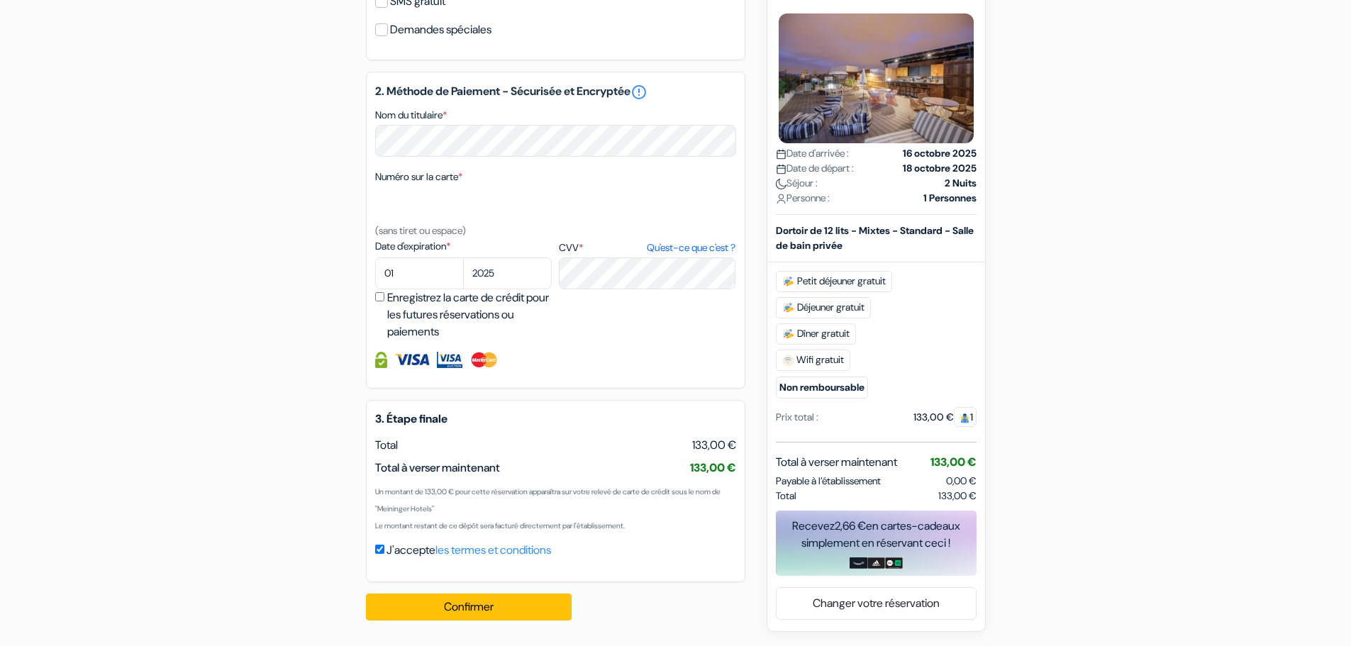 Image resolution: width=1351 pixels, height=646 pixels. Describe the element at coordinates (418, 177) in the screenshot. I see `label: Numéro sur la carte` at that location.